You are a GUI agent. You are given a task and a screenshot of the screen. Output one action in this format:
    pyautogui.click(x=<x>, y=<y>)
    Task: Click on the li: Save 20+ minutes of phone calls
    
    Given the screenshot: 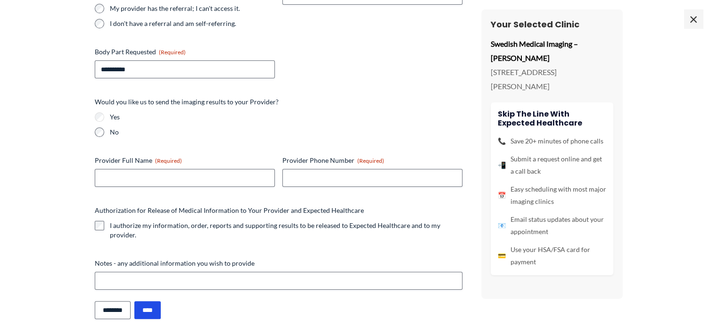 What is the action you would take?
    pyautogui.click(x=552, y=141)
    